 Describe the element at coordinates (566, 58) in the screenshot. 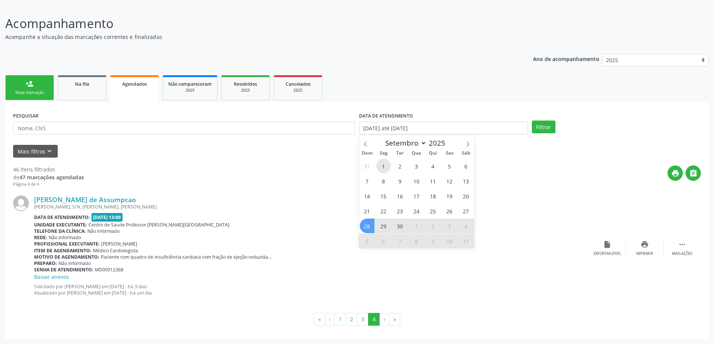

I see `p: Ano de acompanhamento` at that location.